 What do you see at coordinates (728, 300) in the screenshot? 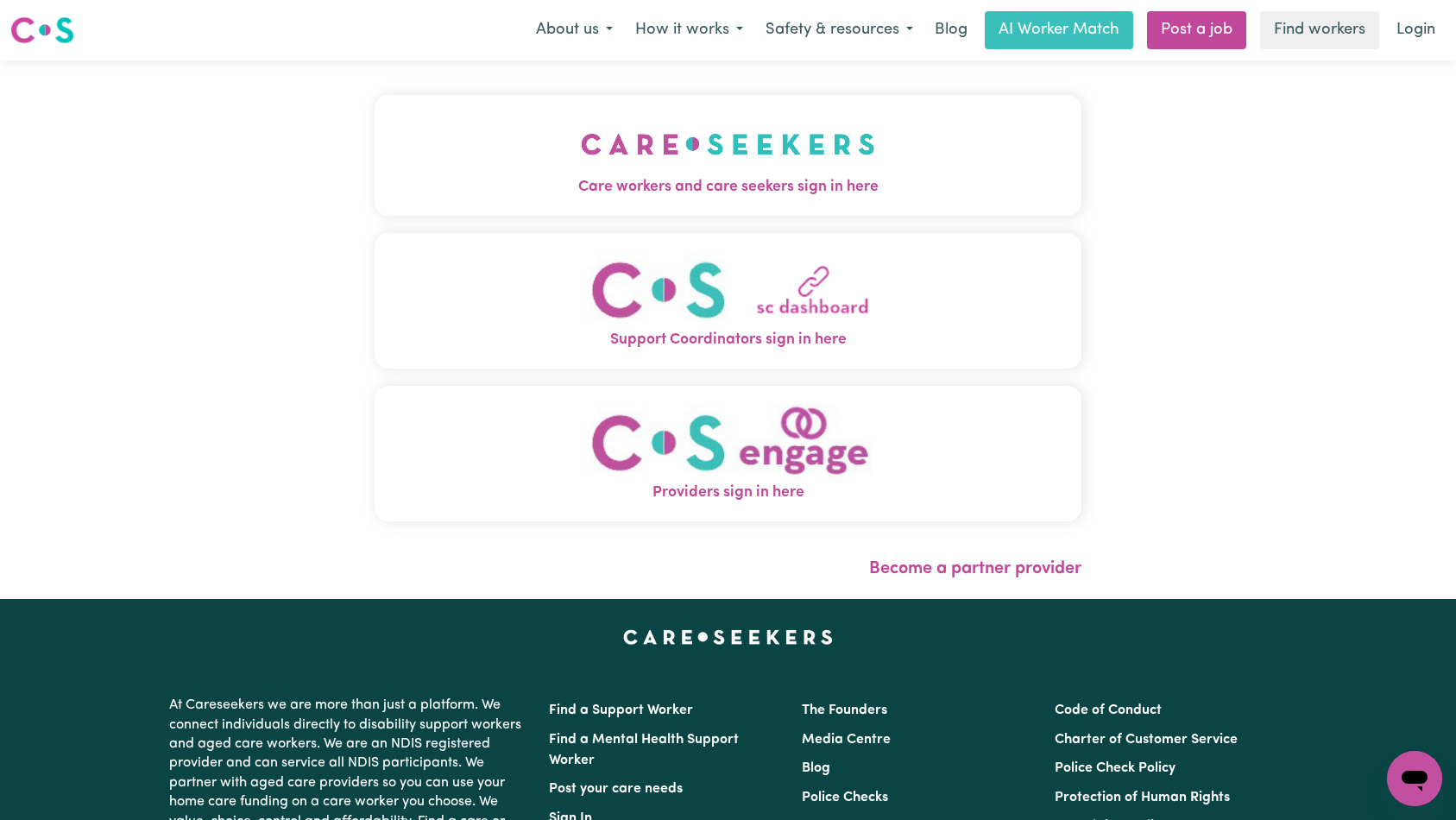
I see `button: Support Coordinators sign in here` at bounding box center [728, 300].